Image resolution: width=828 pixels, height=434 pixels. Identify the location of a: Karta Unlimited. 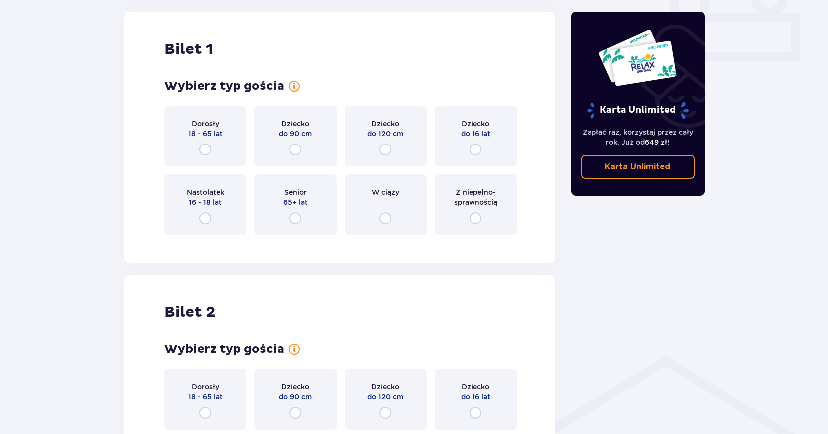
(638, 167).